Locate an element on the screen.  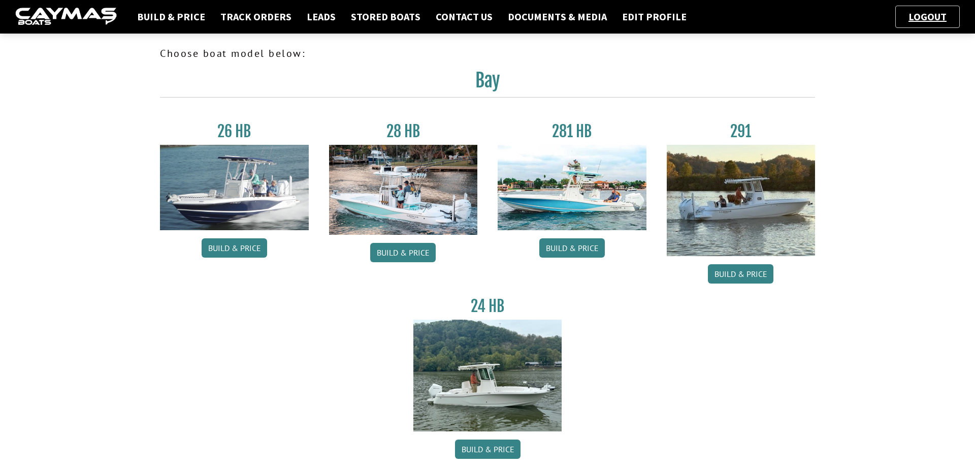
p: Choose boat model below: is located at coordinates (488, 53).